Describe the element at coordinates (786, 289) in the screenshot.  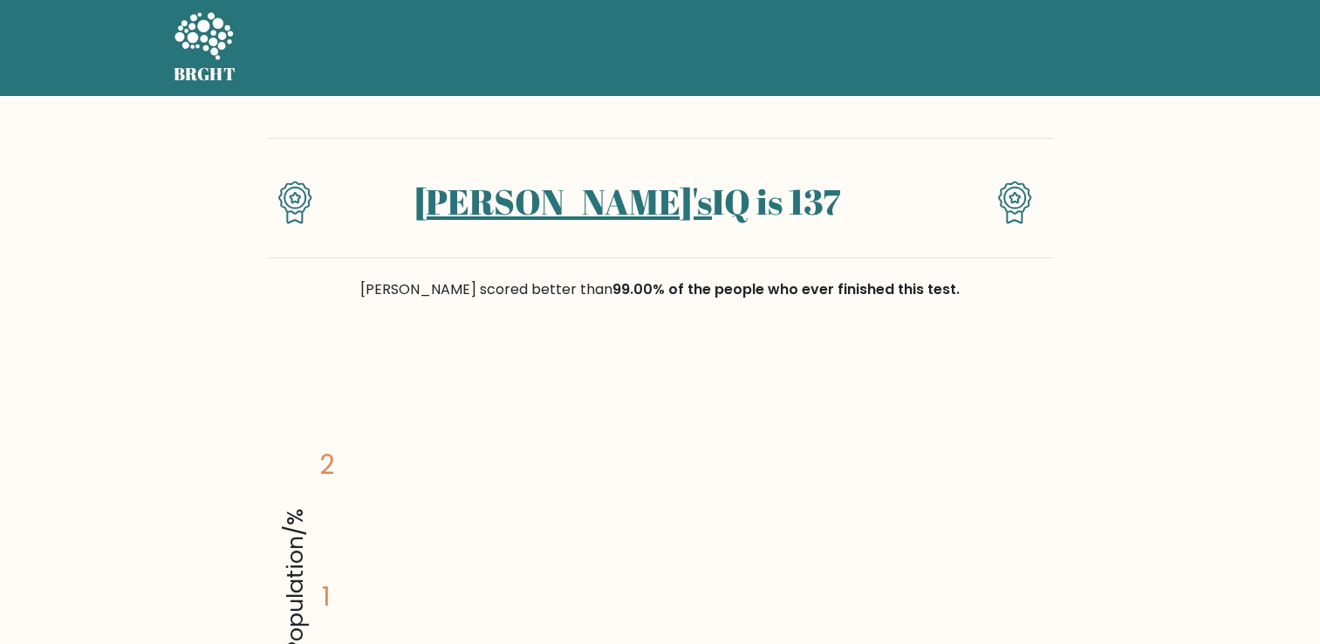
I see `span: 99.00% of the people who ever finished this test.` at that location.